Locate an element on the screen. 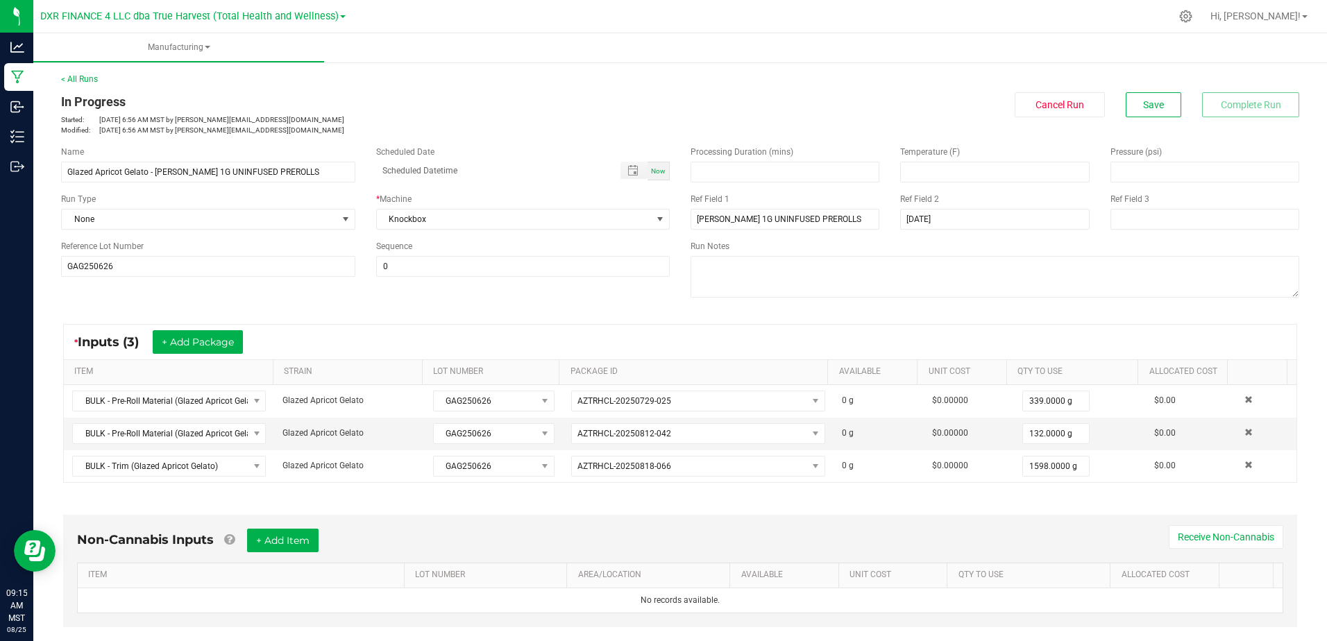  button: Save is located at coordinates (1153, 105).